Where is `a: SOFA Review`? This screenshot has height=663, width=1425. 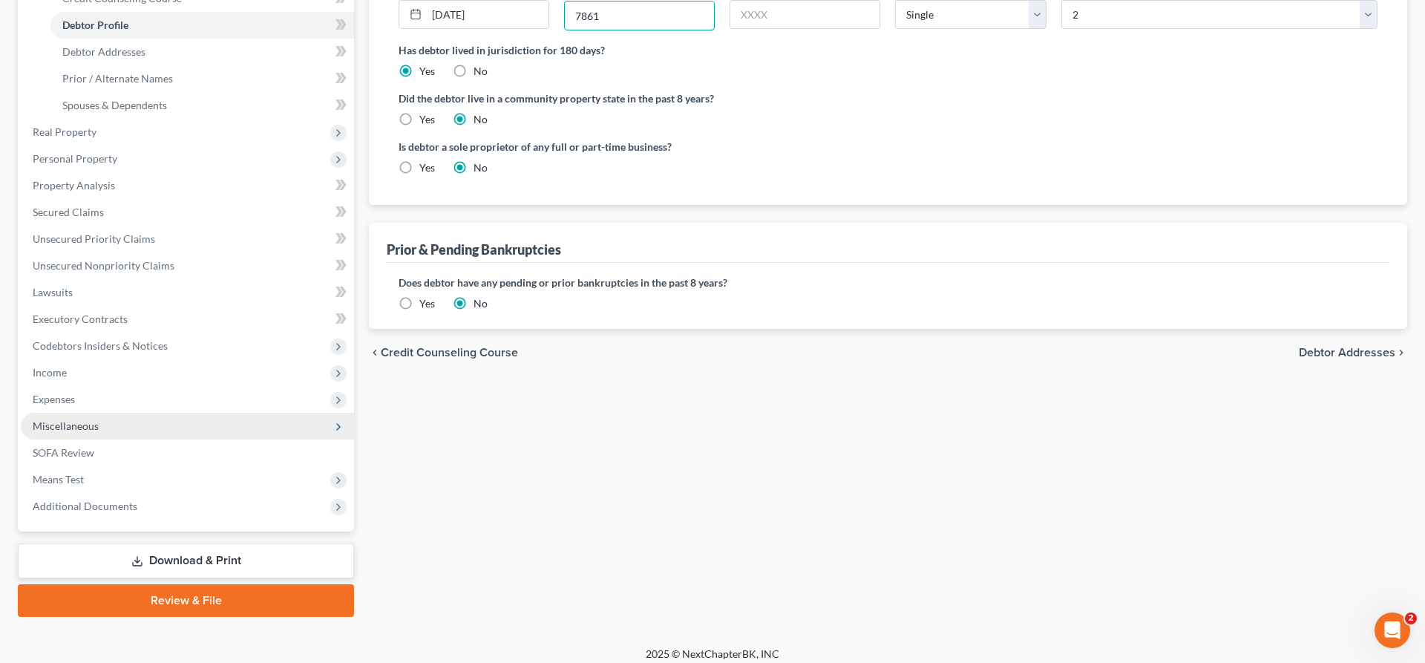
a: SOFA Review is located at coordinates (187, 453).